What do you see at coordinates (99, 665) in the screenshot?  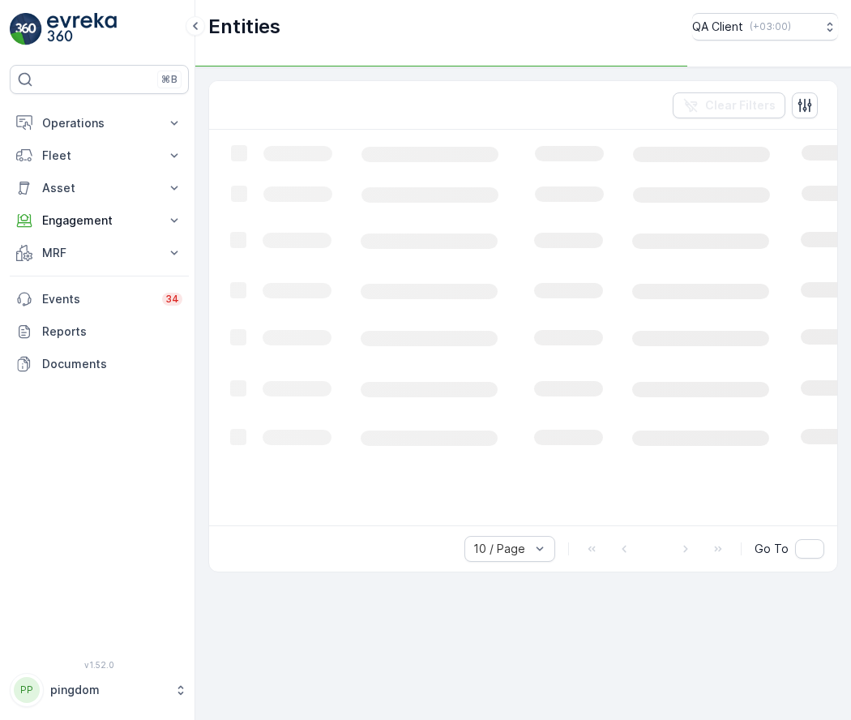 I see `span: v 1.52.0` at bounding box center [99, 665].